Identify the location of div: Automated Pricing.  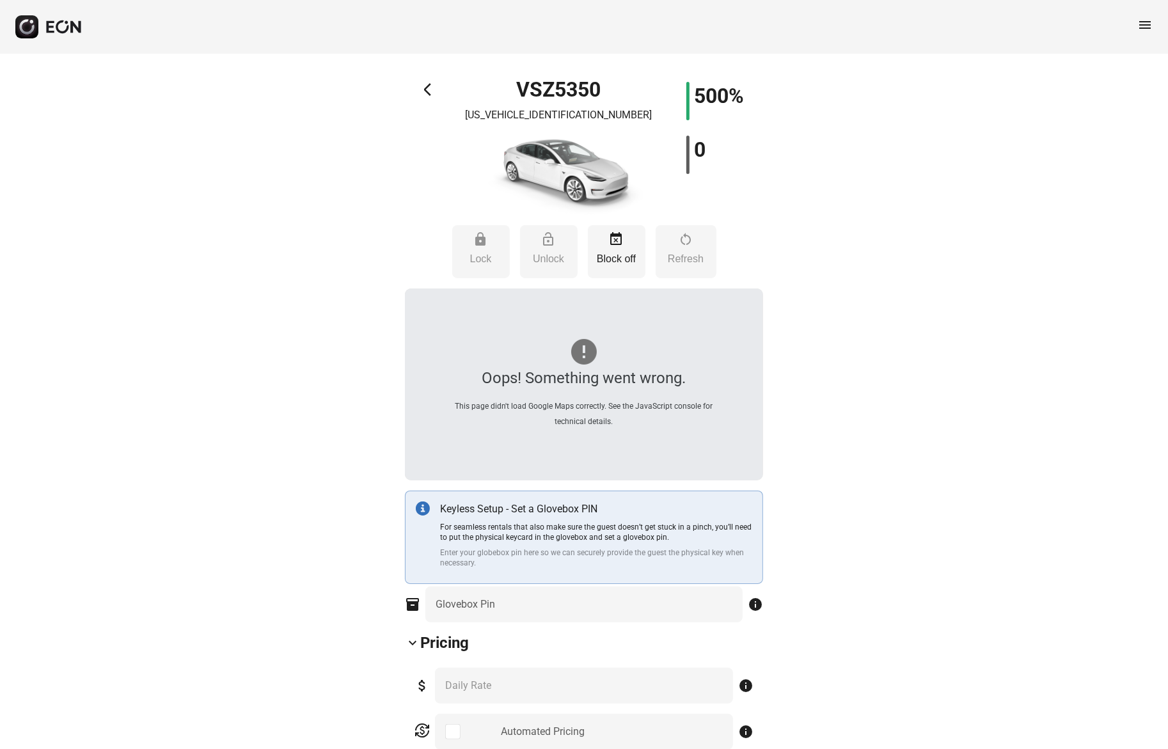
(542, 732).